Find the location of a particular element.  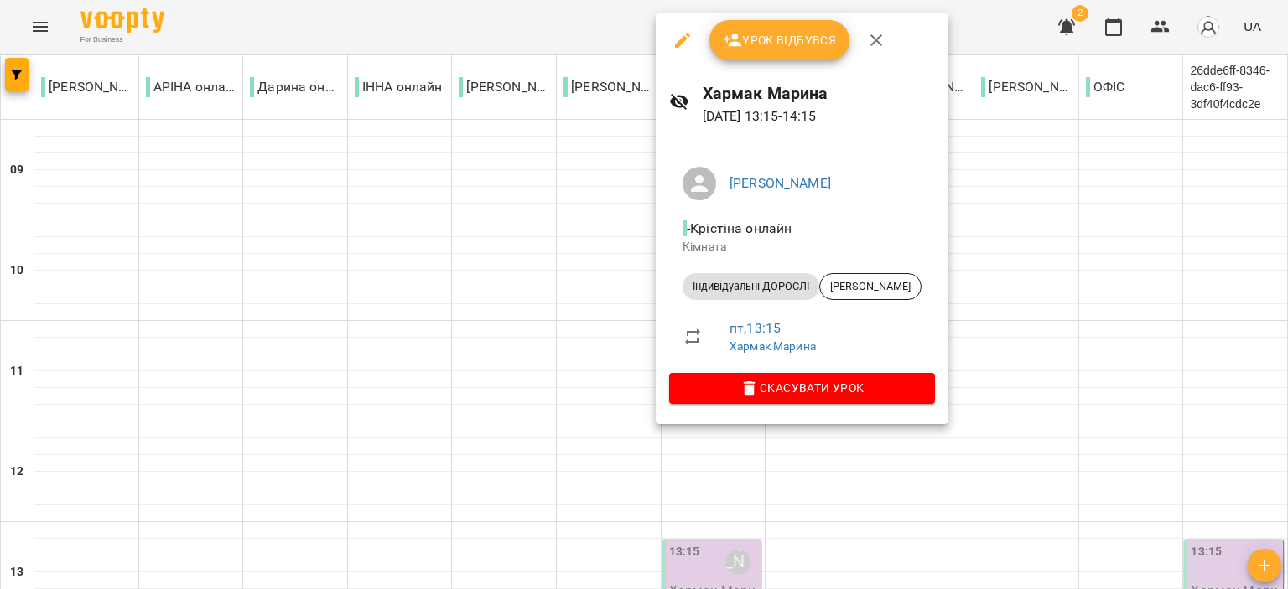

button: Урок відбувся is located at coordinates (780, 40).